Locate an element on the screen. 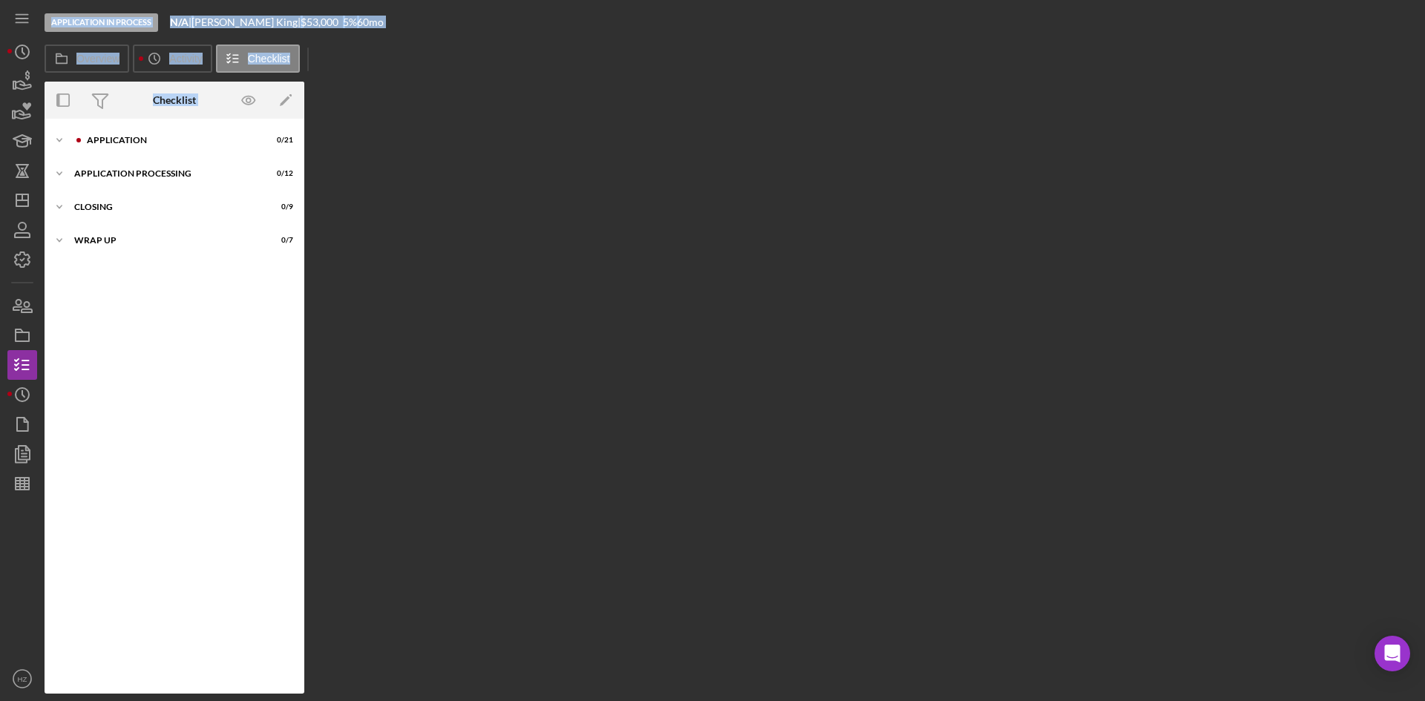  label: Overview is located at coordinates (98, 59).